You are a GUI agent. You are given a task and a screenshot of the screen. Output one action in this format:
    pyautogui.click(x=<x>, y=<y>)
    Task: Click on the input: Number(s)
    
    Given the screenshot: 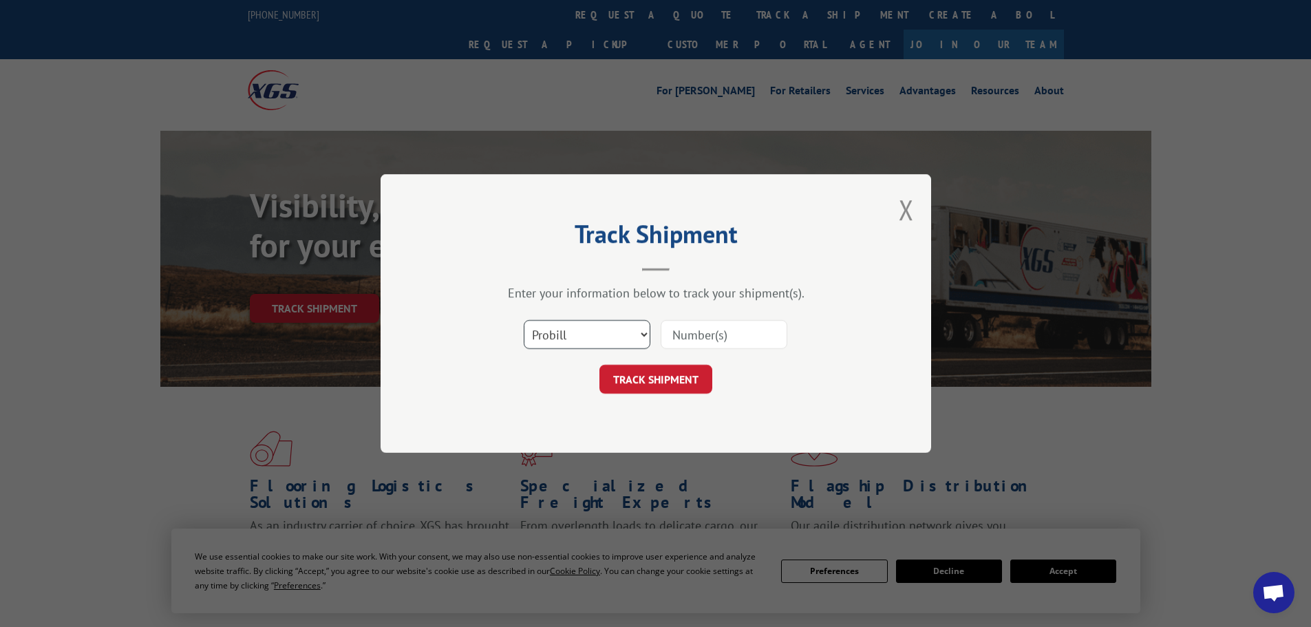 What is the action you would take?
    pyautogui.click(x=724, y=334)
    